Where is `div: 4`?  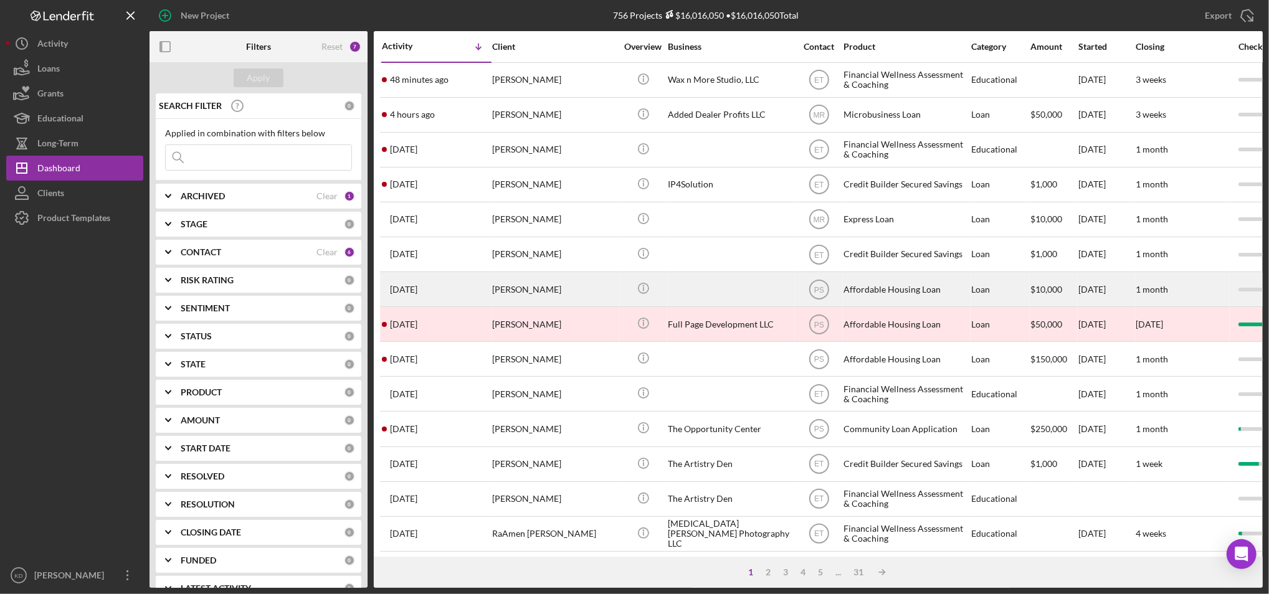 div: 4 is located at coordinates (803, 572).